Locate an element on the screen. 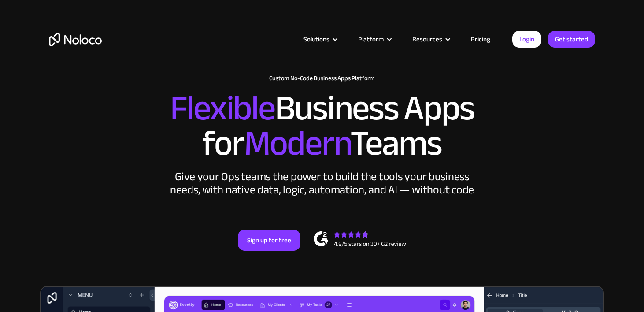 The height and width of the screenshot is (312, 644). a: Login is located at coordinates (527, 39).